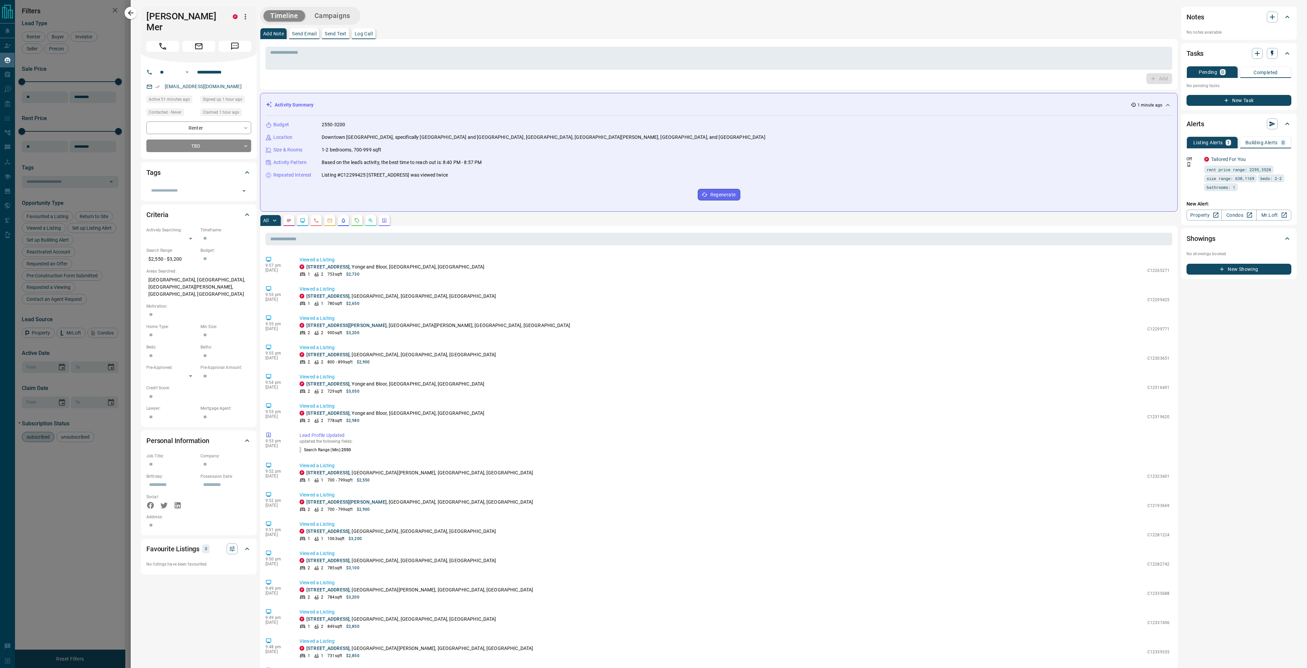 The height and width of the screenshot is (668, 1307). What do you see at coordinates (273, 34) in the screenshot?
I see `p: Add Note` at bounding box center [273, 34].